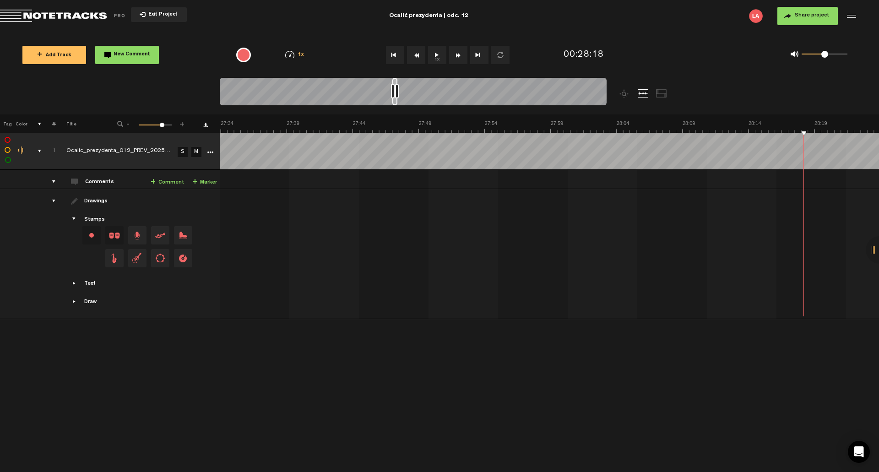 The height and width of the screenshot is (472, 879). What do you see at coordinates (437, 55) in the screenshot?
I see `button: 1x` at bounding box center [437, 55].